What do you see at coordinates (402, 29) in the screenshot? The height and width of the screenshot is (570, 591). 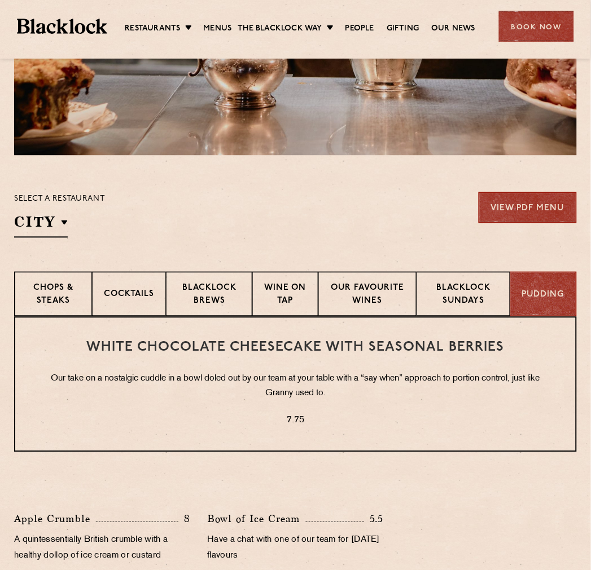 I see `a: Gifting` at bounding box center [402, 29].